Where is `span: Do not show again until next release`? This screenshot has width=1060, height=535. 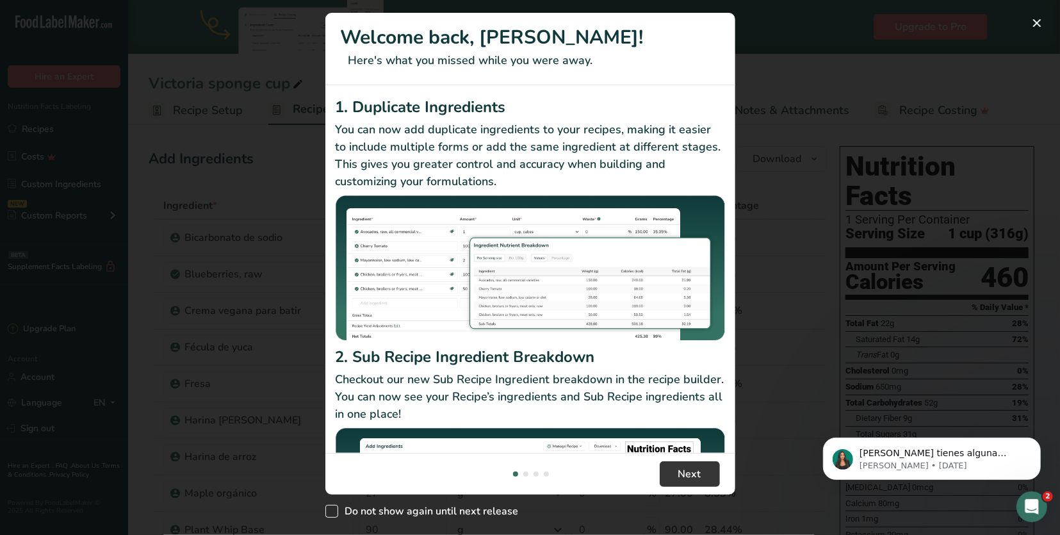
span: Do not show again until next release is located at coordinates (429, 511).